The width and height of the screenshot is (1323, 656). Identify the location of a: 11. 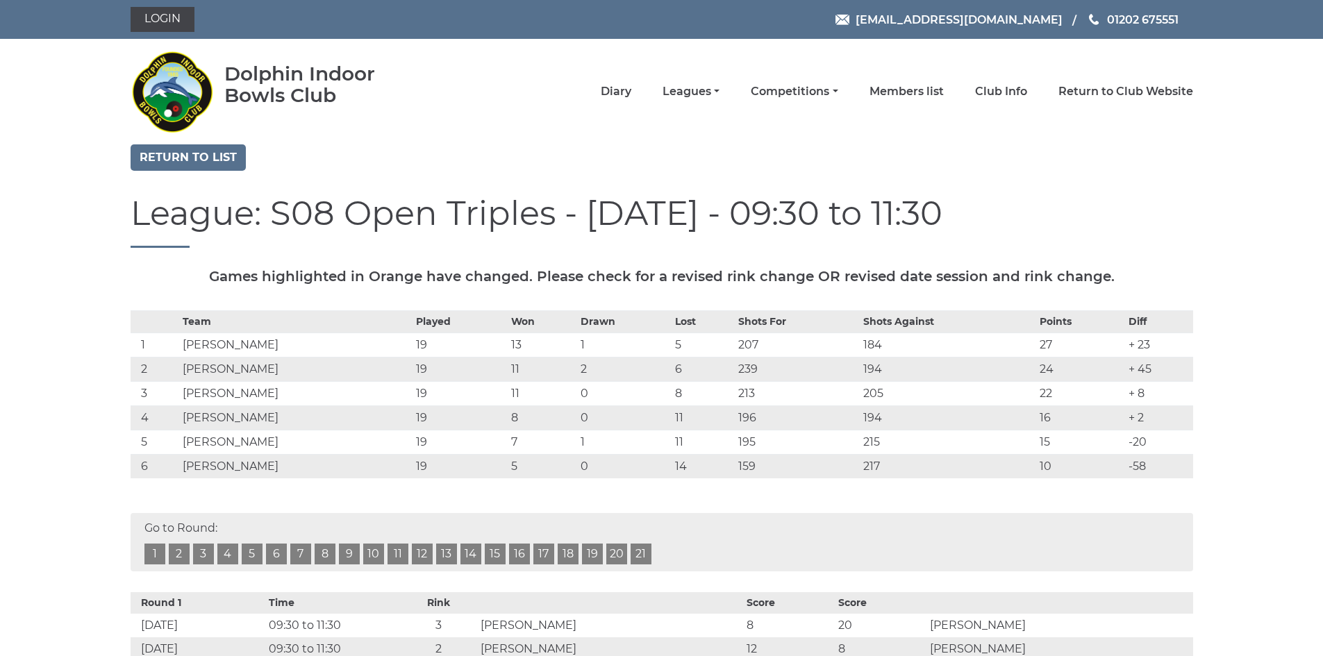
(398, 554).